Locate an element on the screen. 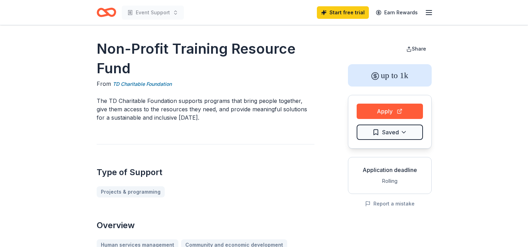 The height and width of the screenshot is (247, 528). a: TD Charitable Foundation is located at coordinates (142, 84).